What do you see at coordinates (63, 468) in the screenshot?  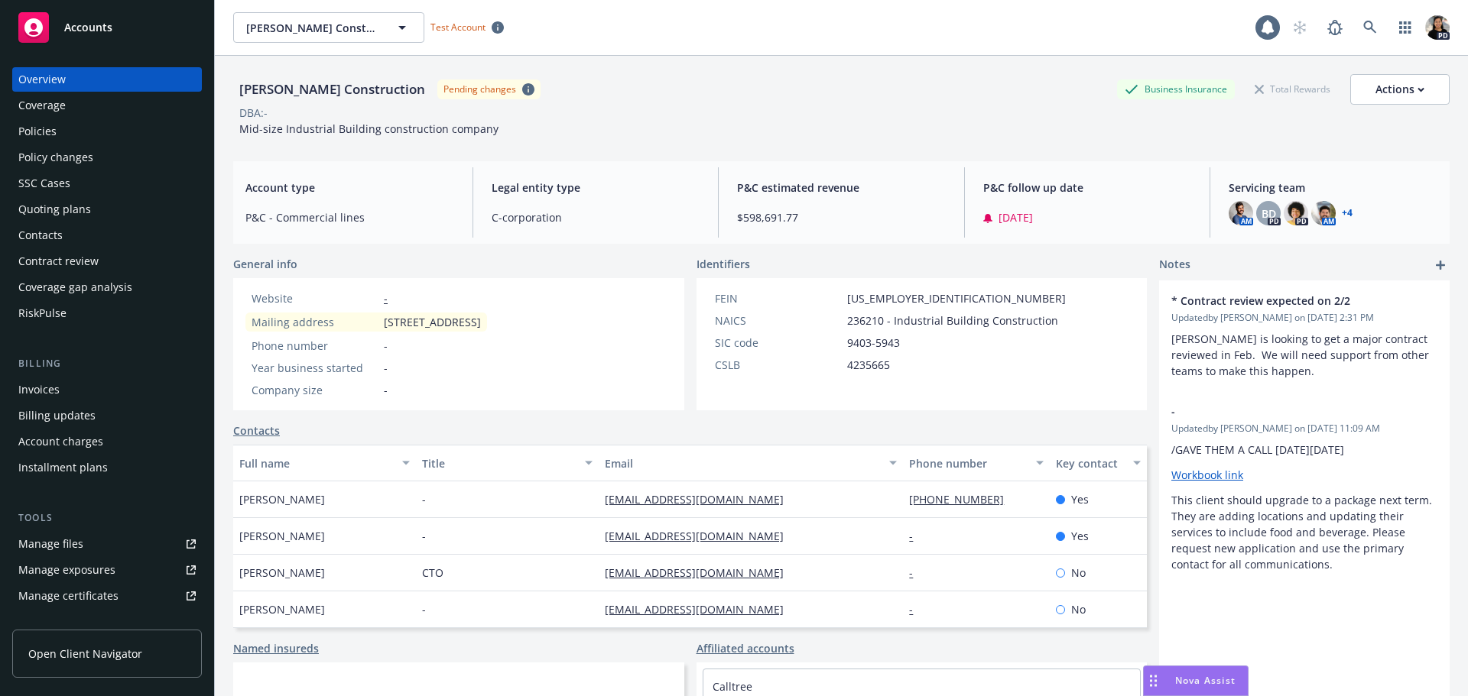 I see `div: Installment plans` at bounding box center [63, 468].